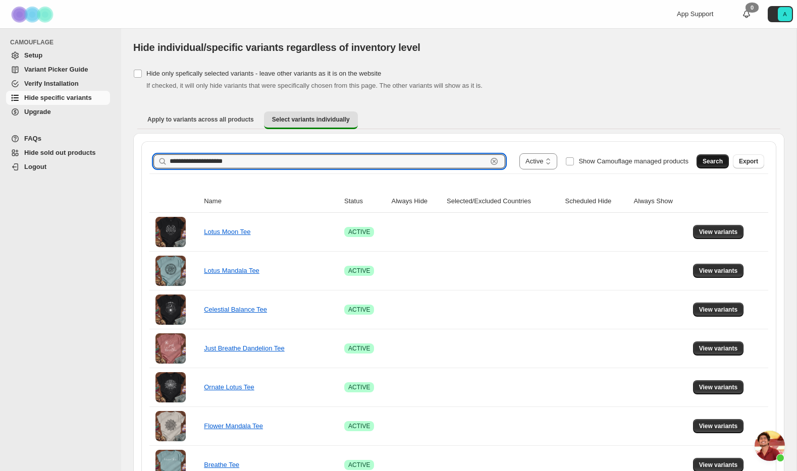 The width and height of the screenshot is (797, 471). I want to click on span: Hide sold out products, so click(60, 152).